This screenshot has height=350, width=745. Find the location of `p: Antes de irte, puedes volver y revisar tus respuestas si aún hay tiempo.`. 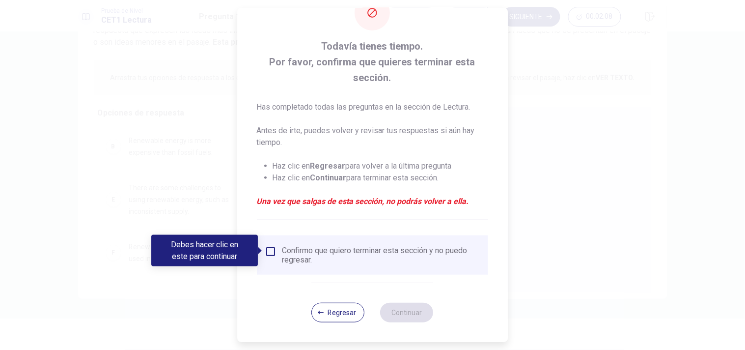

p: Antes de irte, puedes volver y revisar tus respuestas si aún hay tiempo. is located at coordinates (372, 137).